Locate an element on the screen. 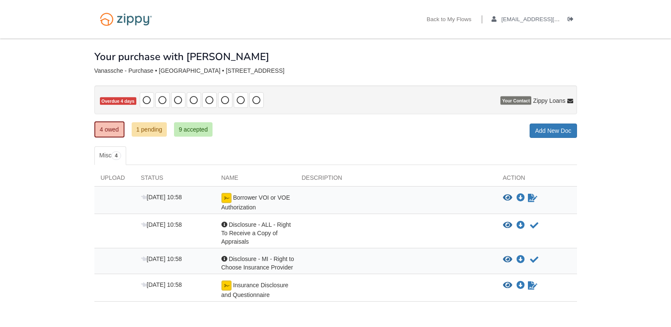  a: Log out is located at coordinates (572, 20).